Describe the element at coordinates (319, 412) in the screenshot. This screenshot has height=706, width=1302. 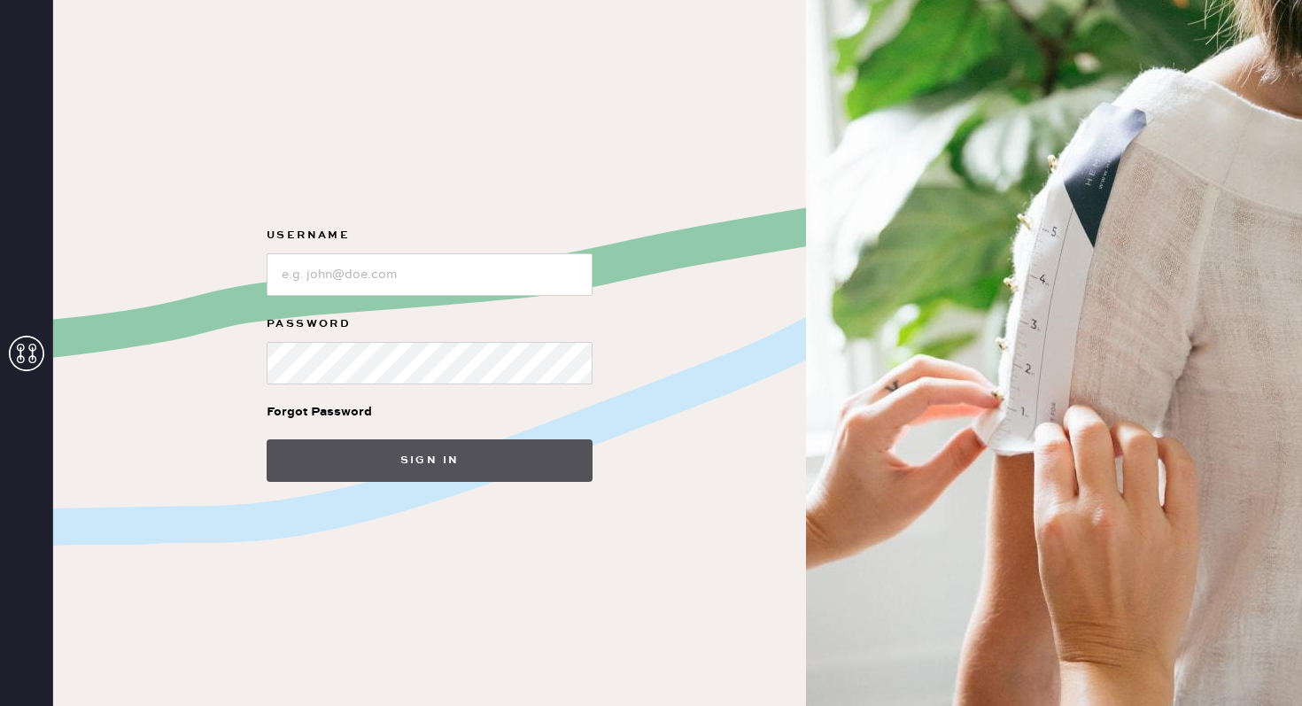
I see `a: Forgot Password` at that location.